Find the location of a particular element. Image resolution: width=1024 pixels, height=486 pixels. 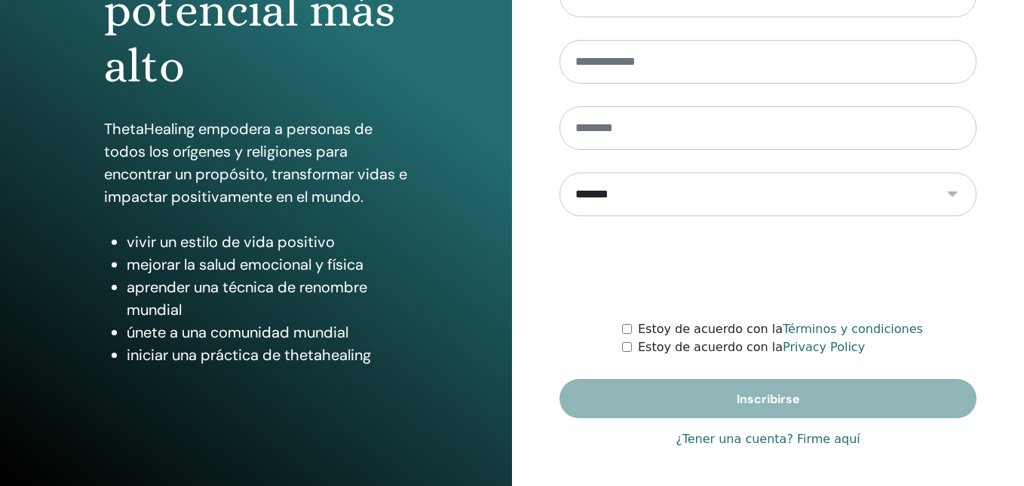

li: únete a una comunidad mundial is located at coordinates (267, 333).